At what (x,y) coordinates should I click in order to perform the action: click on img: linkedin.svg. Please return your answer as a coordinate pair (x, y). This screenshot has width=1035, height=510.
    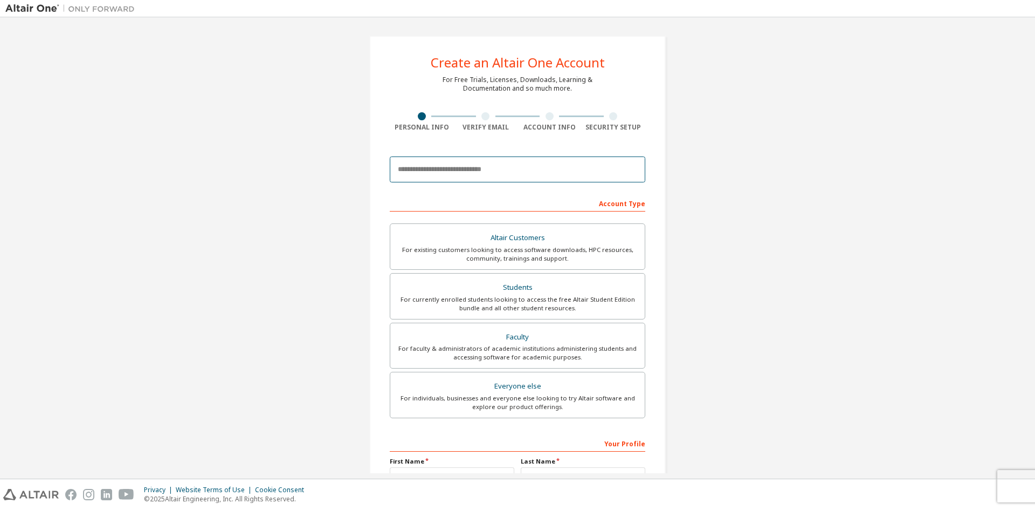
    Looking at the image, I should click on (106, 494).